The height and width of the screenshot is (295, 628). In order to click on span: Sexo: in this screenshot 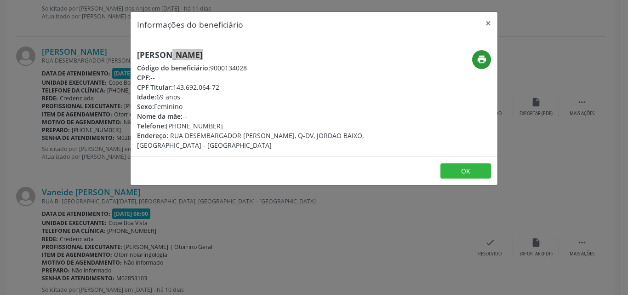, I will do `click(145, 106)`.